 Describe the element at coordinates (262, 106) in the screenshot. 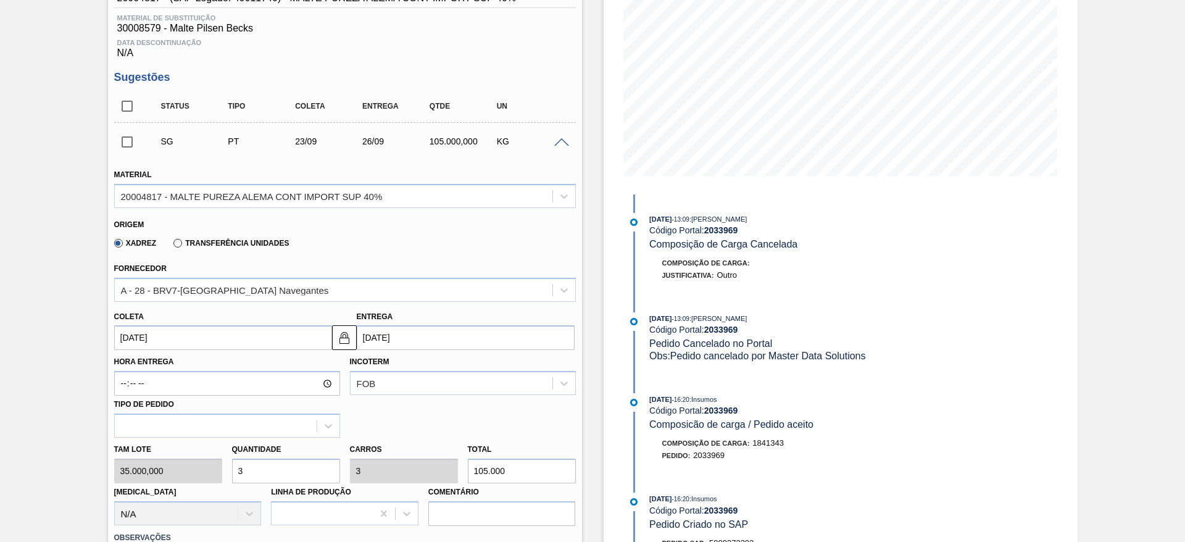

I see `div: Tipo` at that location.